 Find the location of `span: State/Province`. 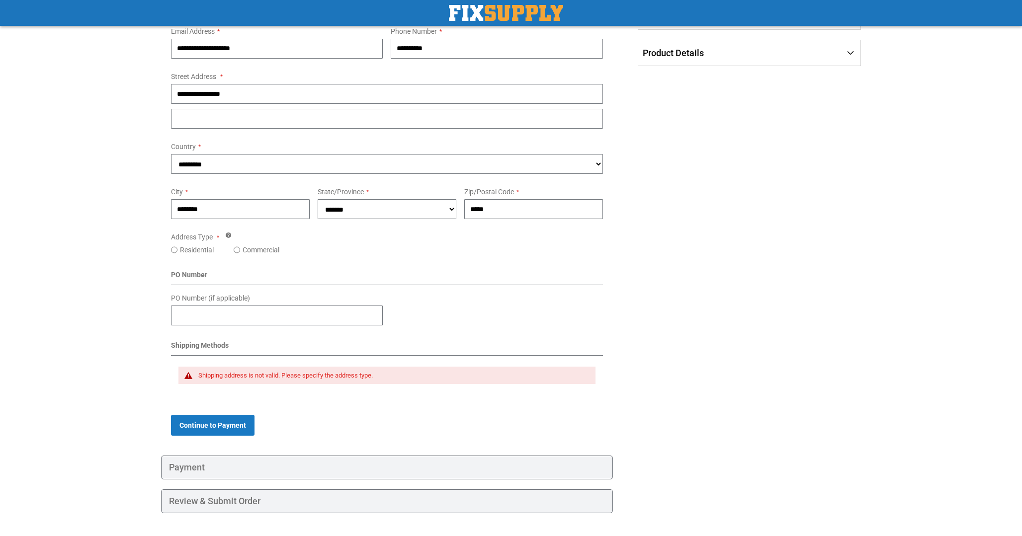

span: State/Province is located at coordinates (340, 192).